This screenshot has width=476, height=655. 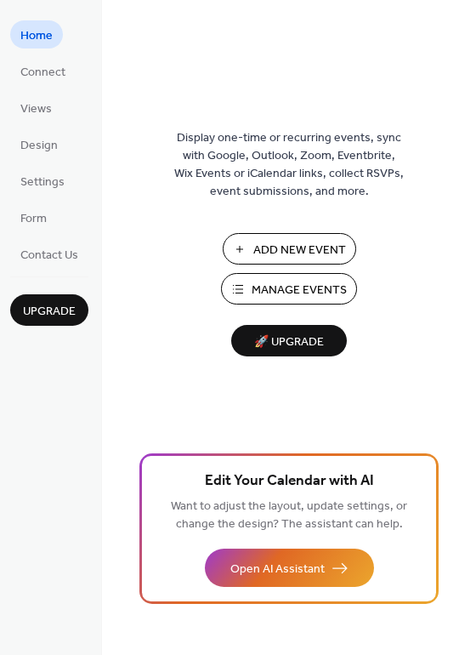 I want to click on button: 🚀 Upgrade, so click(x=289, y=340).